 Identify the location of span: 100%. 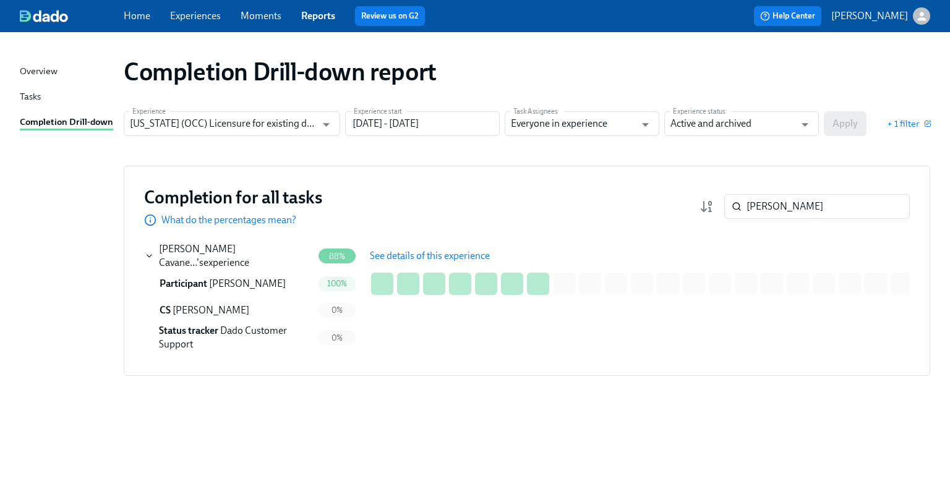
(337, 283).